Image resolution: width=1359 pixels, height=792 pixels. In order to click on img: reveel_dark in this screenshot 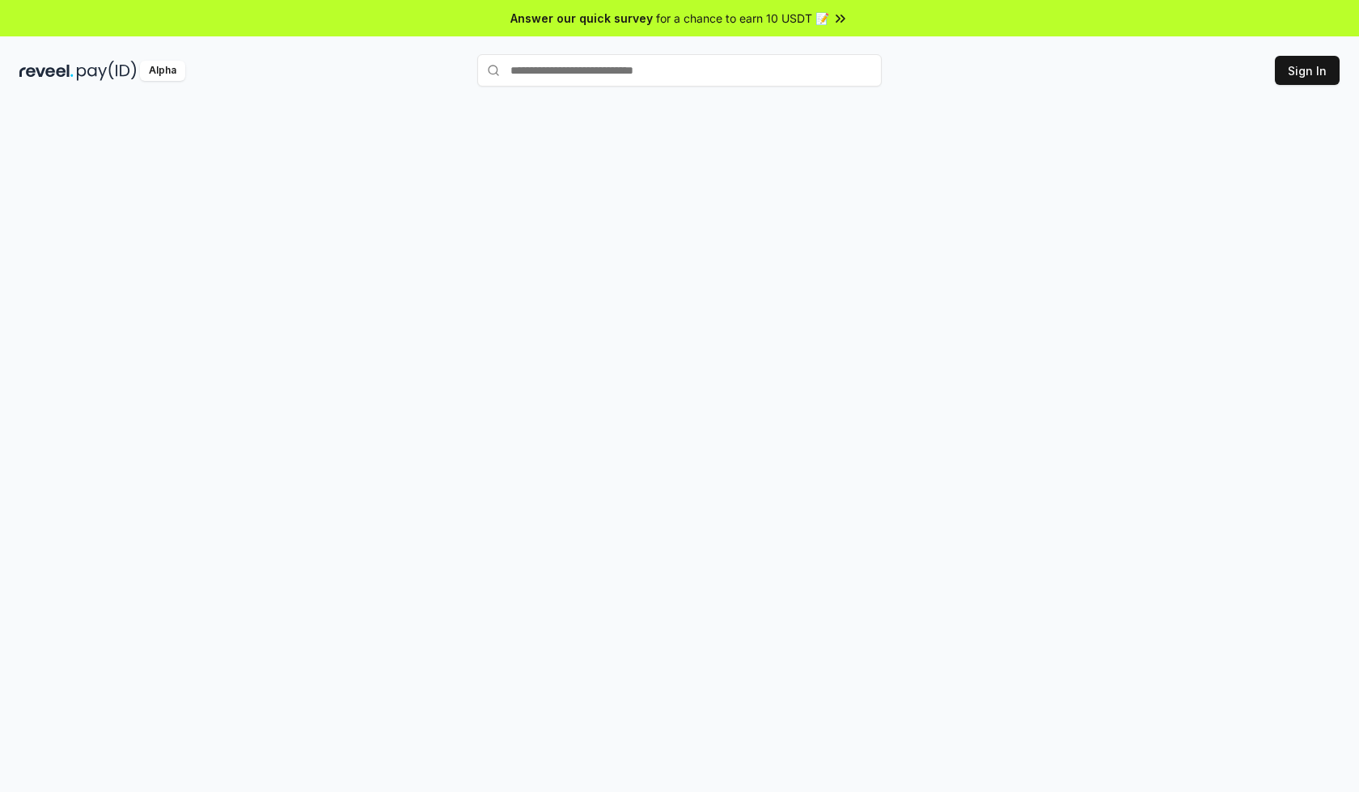, I will do `click(46, 70)`.